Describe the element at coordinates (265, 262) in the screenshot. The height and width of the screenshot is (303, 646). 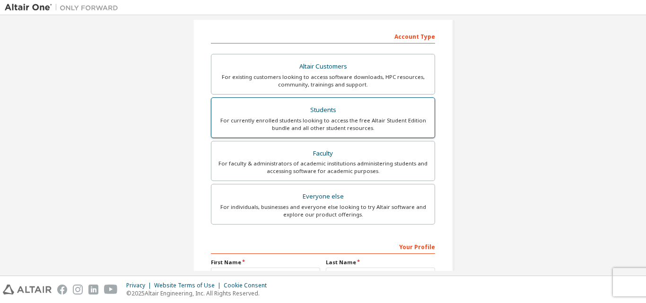
I see `label: First Name` at that location.